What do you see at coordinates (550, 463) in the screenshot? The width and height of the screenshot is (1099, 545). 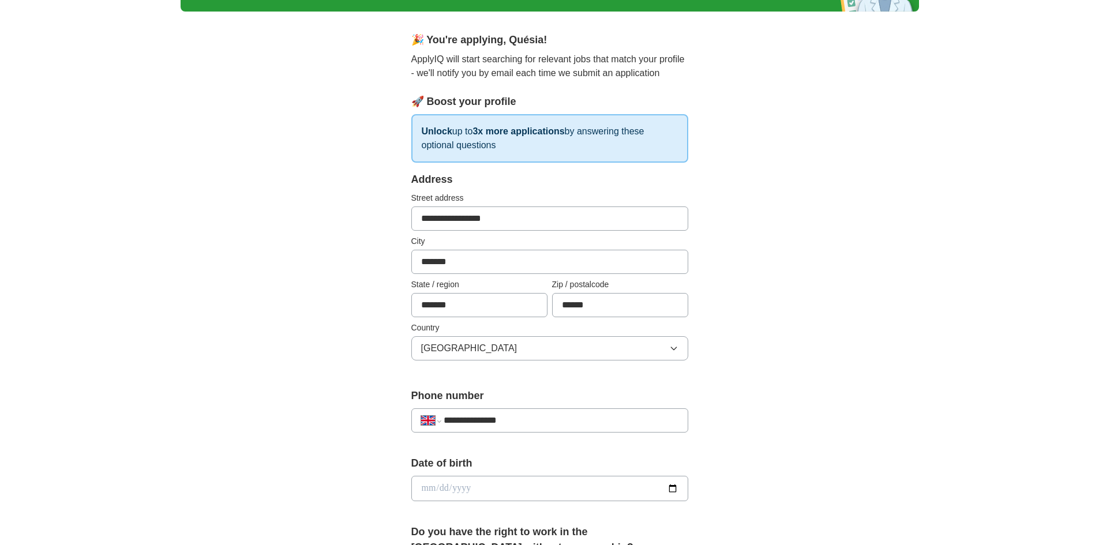 I see `label: Date of birth` at bounding box center [550, 463].